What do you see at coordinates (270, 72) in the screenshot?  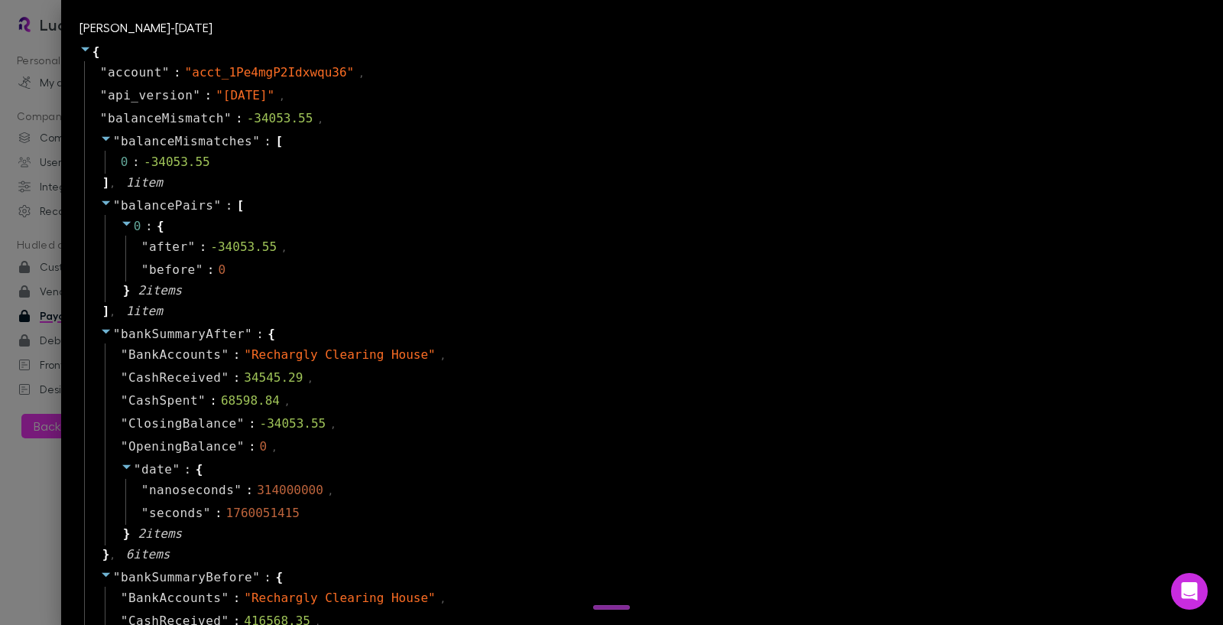 I see `span: " acct_1Pe4mgP2Idxwqu36 "` at bounding box center [270, 72].